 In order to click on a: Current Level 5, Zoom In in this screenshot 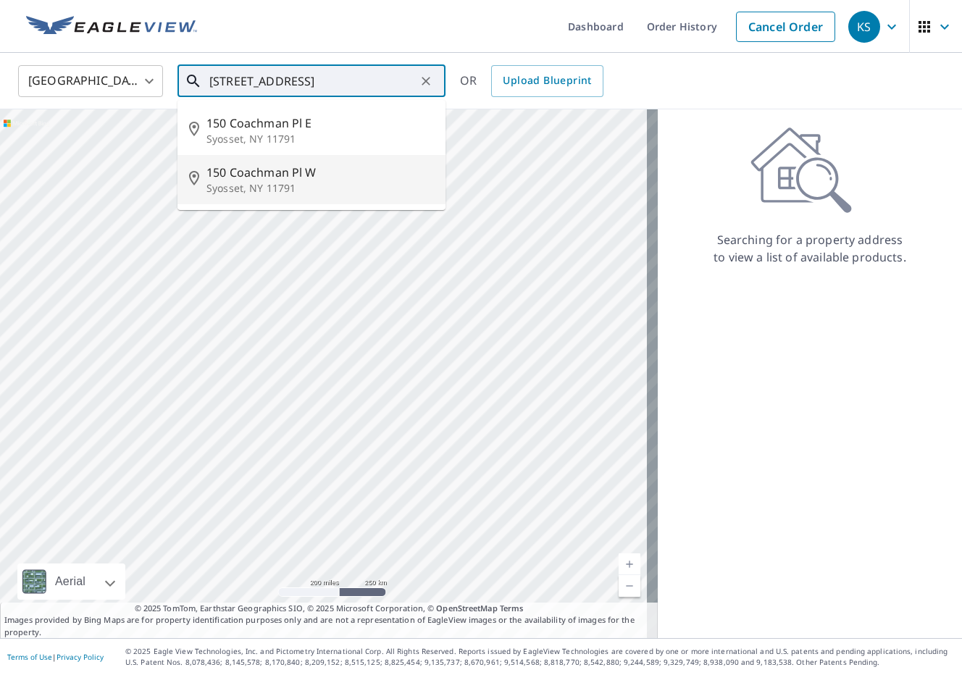, I will do `click(629, 564)`.